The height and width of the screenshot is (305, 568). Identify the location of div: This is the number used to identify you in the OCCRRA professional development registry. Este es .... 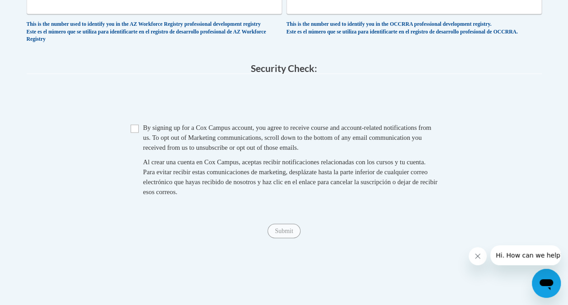
(414, 28).